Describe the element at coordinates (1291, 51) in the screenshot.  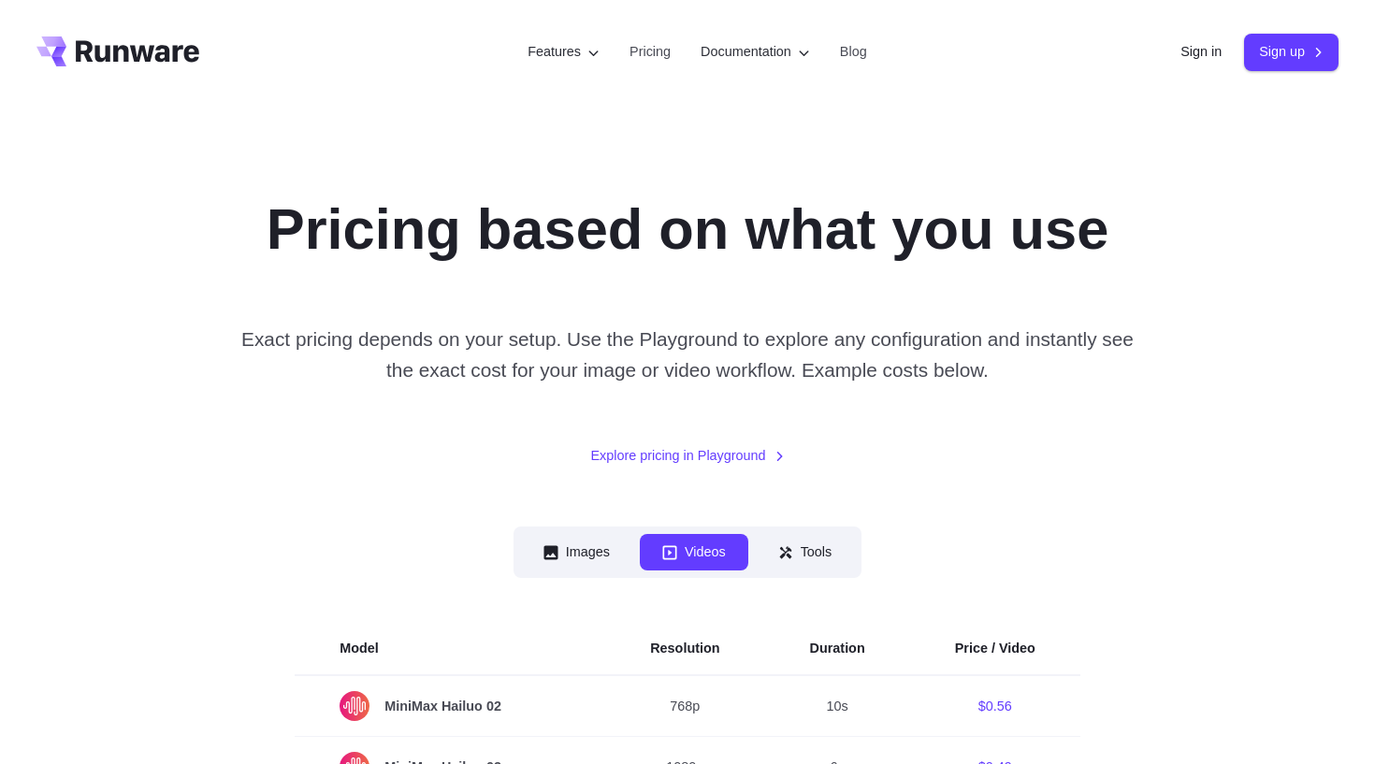
I see `a: Sign up` at that location.